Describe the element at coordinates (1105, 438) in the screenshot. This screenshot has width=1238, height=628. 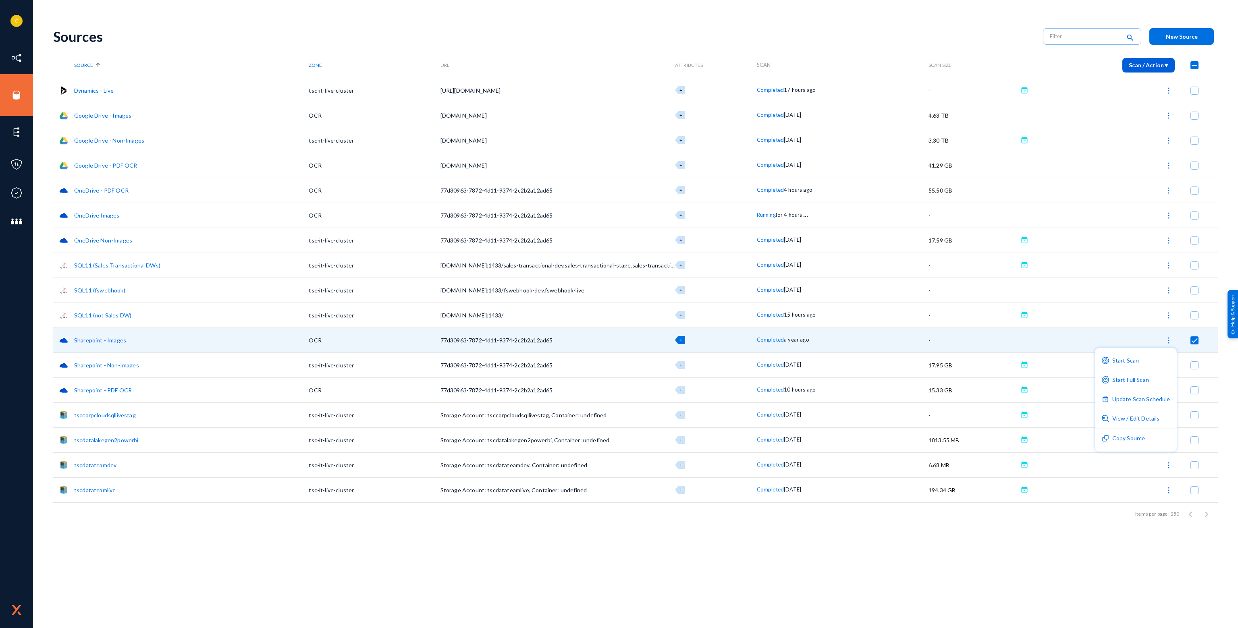
I see `img: icon-duplicate.svg` at that location.